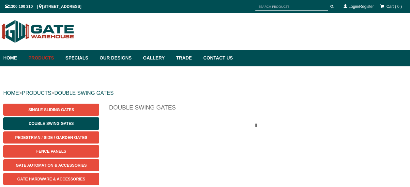 This screenshot has width=410, height=187. What do you see at coordinates (51, 110) in the screenshot?
I see `span: Single Sliding Gates` at bounding box center [51, 110].